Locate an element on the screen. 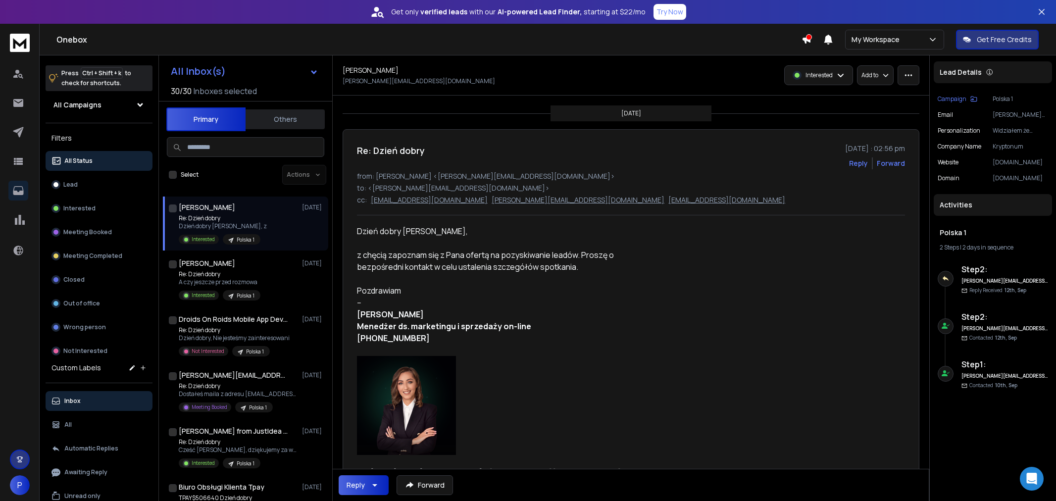  button: Others is located at coordinates (285, 119).